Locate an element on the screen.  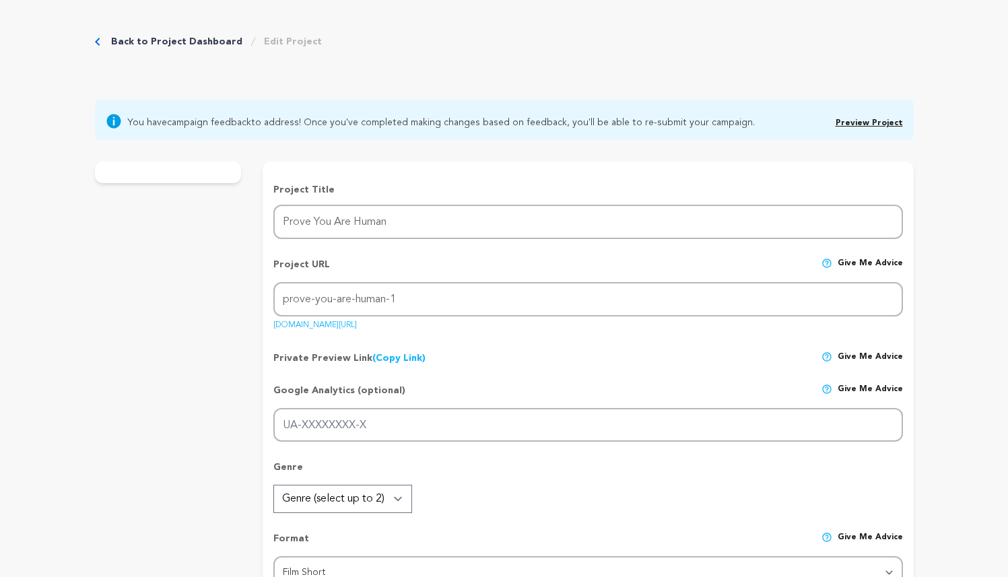
a: Edit Project is located at coordinates (293, 42).